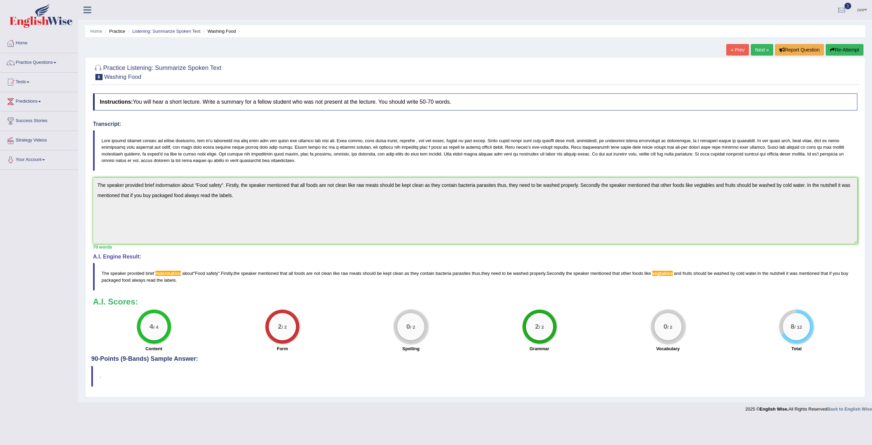  Describe the element at coordinates (166, 31) in the screenshot. I see `a: Listening: Summarize Spoken Text` at that location.